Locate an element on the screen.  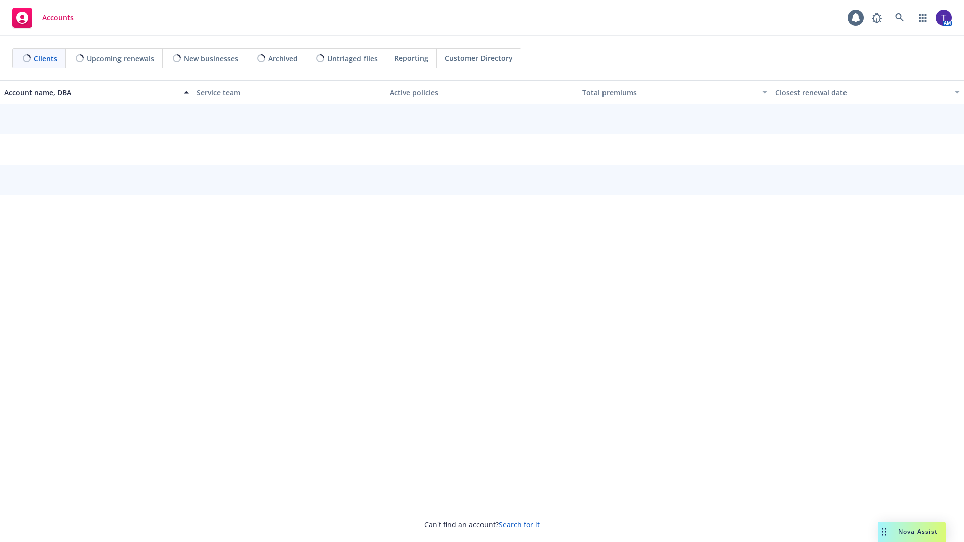
a: Switch app is located at coordinates (923, 18).